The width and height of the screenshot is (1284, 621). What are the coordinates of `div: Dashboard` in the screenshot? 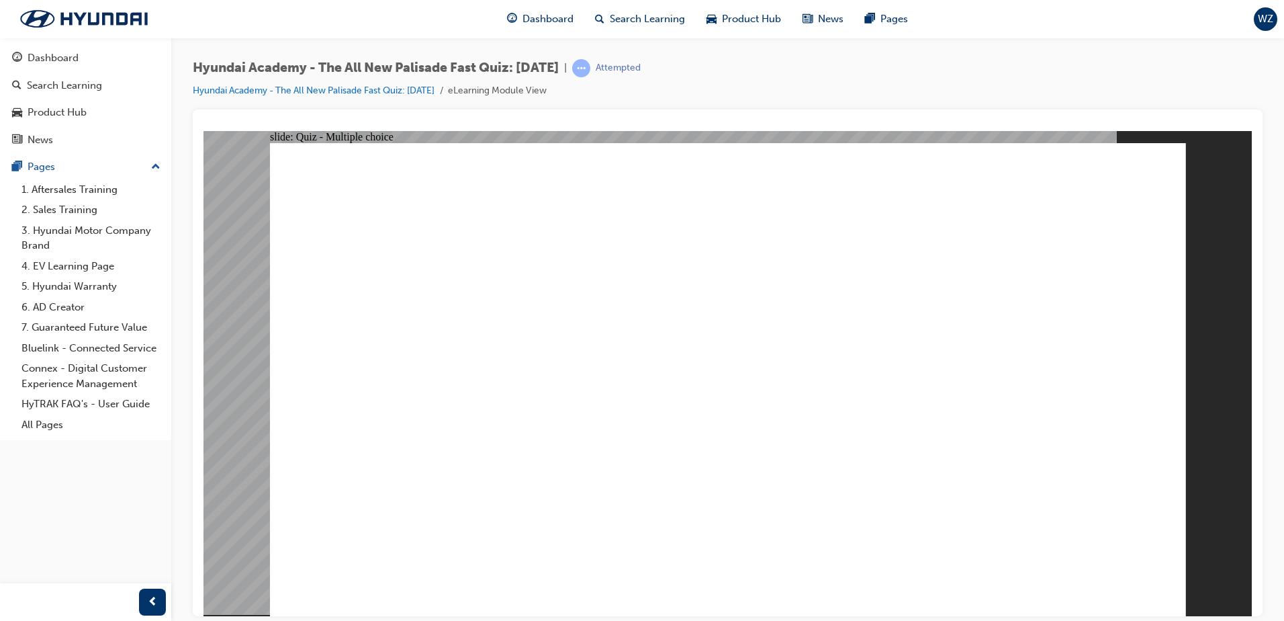 It's located at (53, 58).